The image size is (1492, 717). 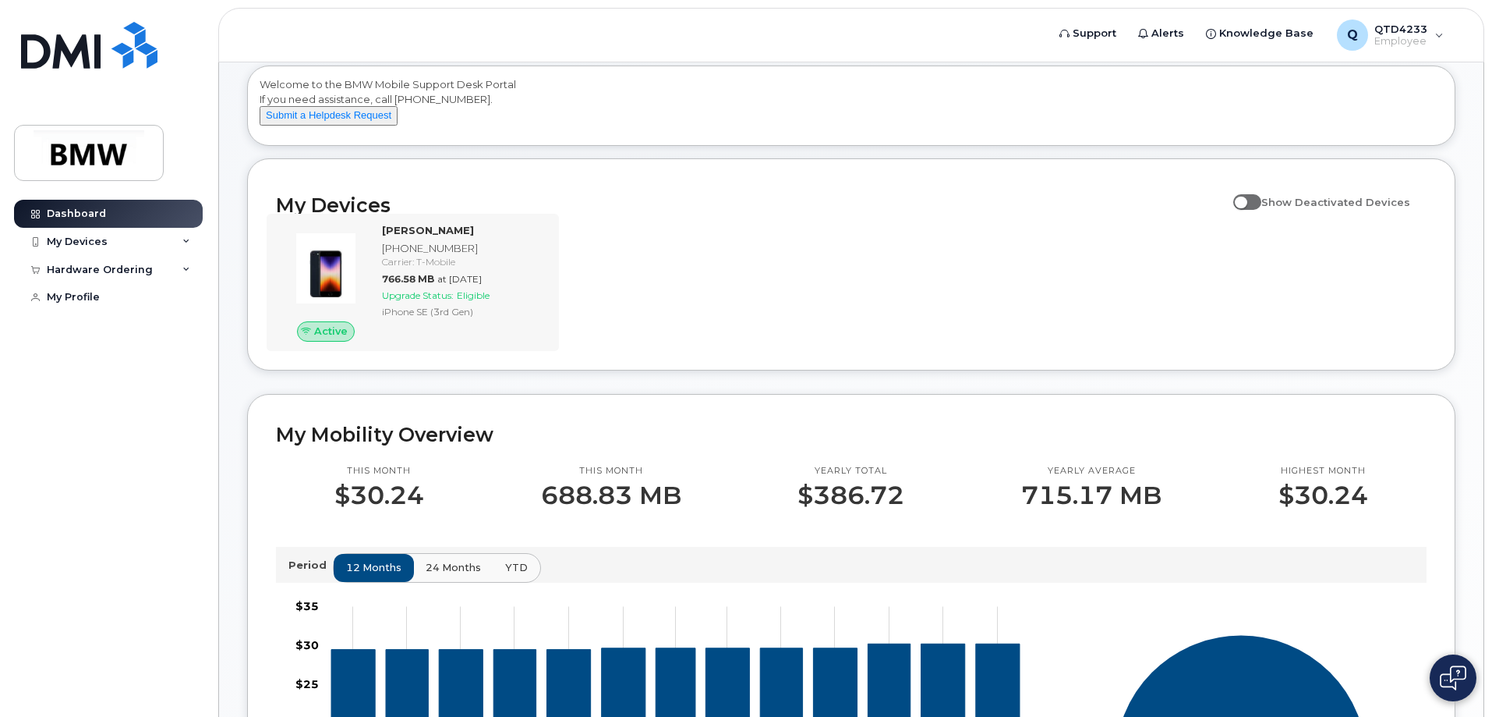 What do you see at coordinates (1390, 35) in the screenshot?
I see `div: QTD4233` at bounding box center [1390, 35].